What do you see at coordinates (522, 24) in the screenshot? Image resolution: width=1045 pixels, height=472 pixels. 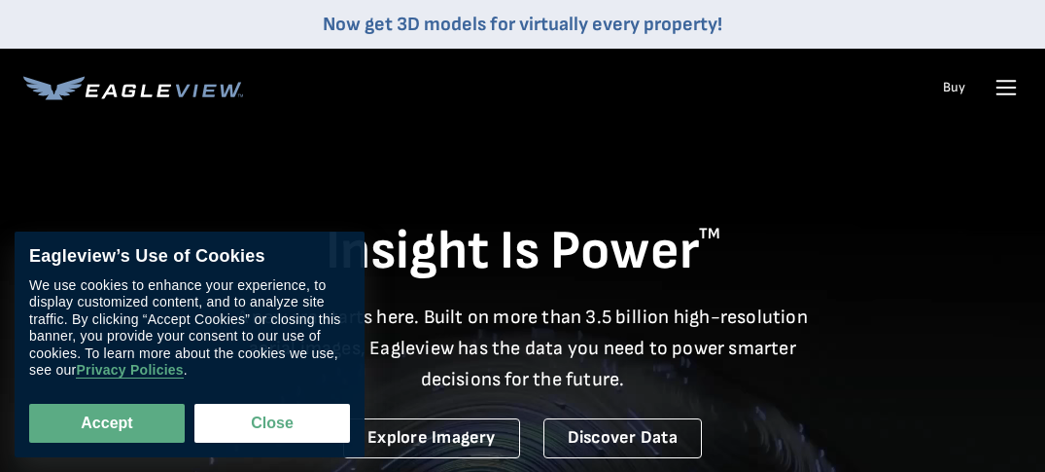 I see `a: Now get 3D models for virtually every property!` at bounding box center [522, 24].